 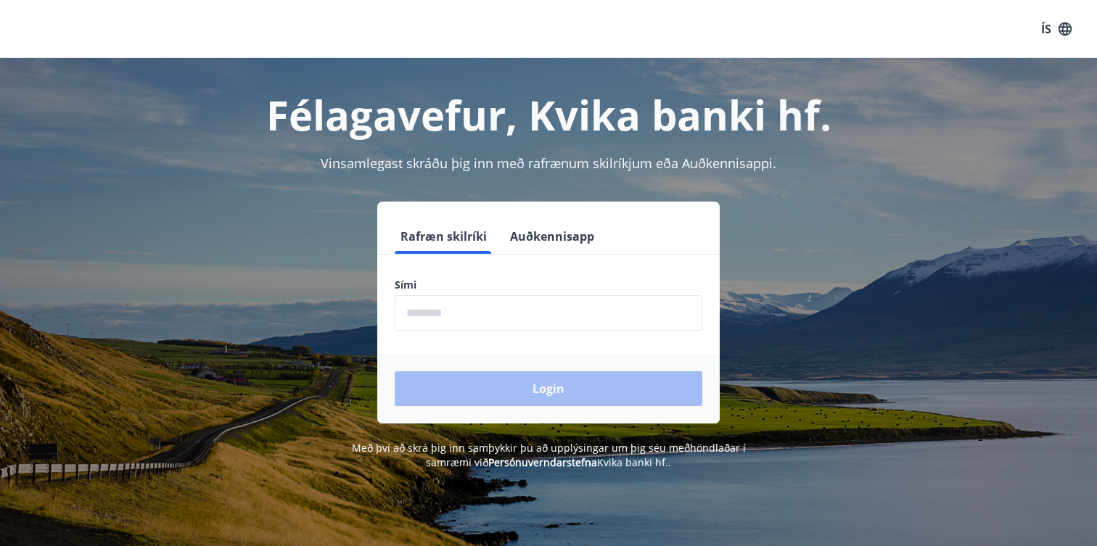 What do you see at coordinates (548, 115) in the screenshot?
I see `h1: Félagavefur, Kvika banki hf.` at bounding box center [548, 115].